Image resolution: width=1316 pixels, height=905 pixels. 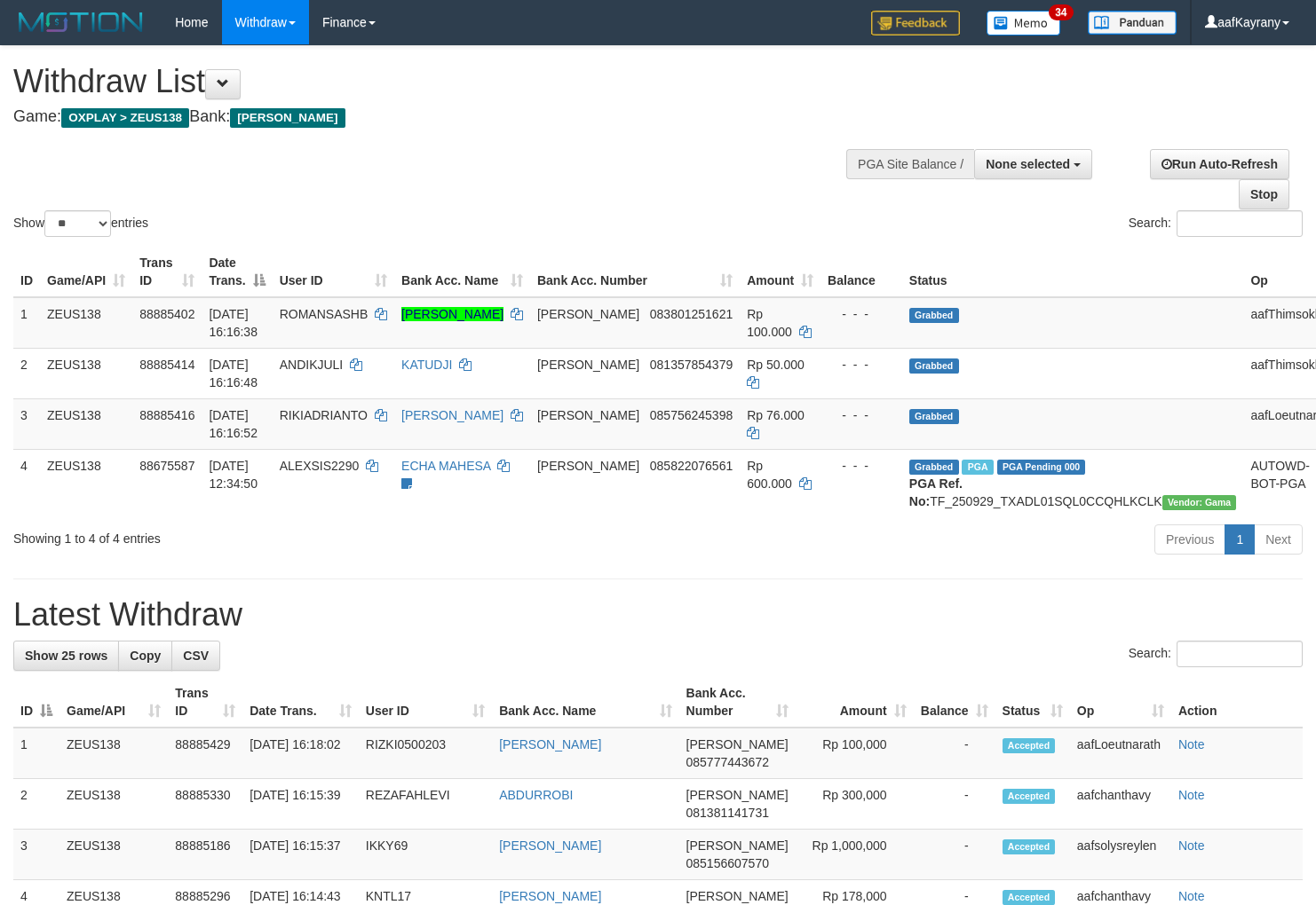 What do you see at coordinates (977, 467) in the screenshot?
I see `span: Marked by aafpengsreynich` at bounding box center [977, 467].